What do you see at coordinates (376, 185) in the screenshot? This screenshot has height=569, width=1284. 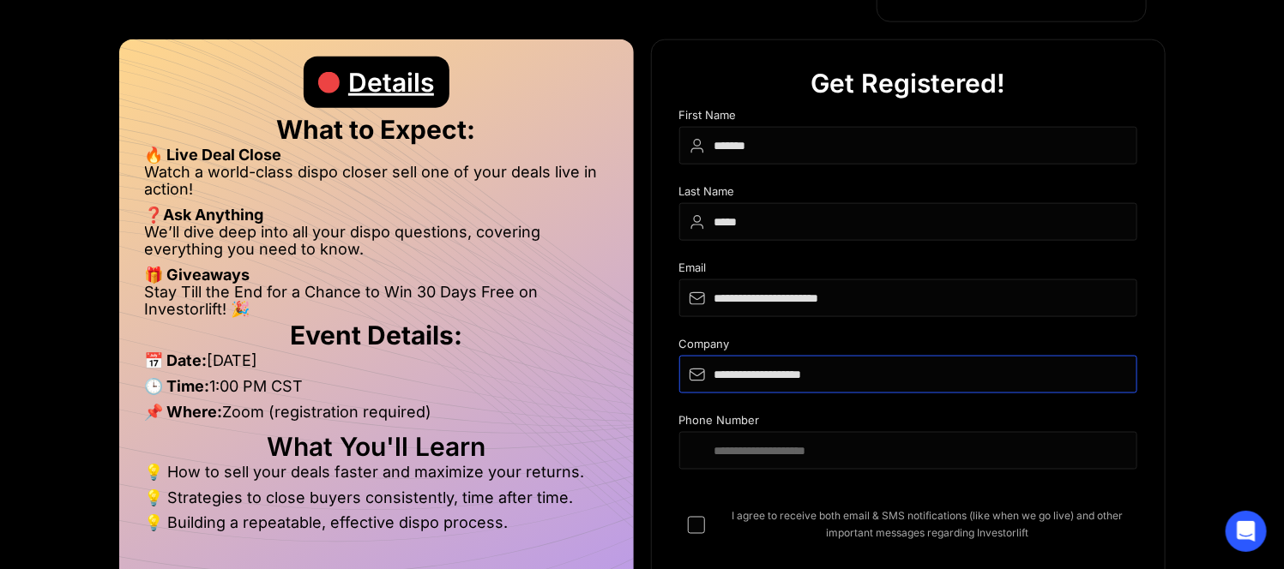 I see `li: Watch a world-class dispo closer sell one of your deals live in action!` at bounding box center [376, 185].